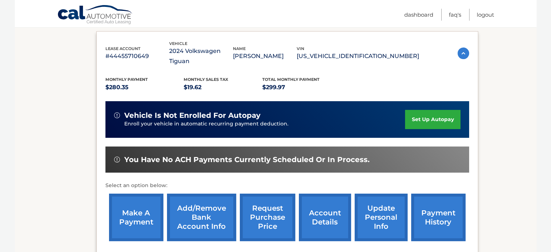  I want to click on p: $19.62, so click(223, 87).